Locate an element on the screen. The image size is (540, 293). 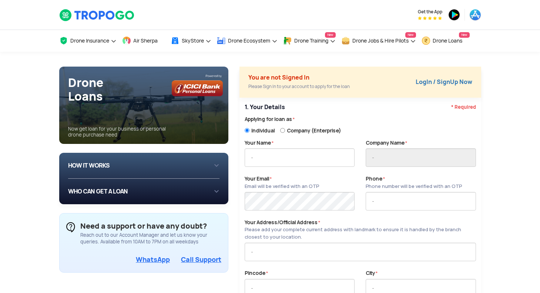
span: Individual is located at coordinates (263, 131).